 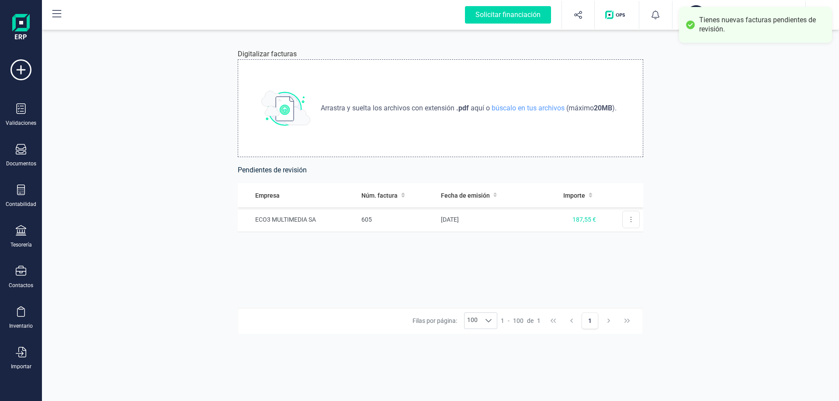 What do you see at coordinates (21, 164) in the screenshot?
I see `div: Documentos` at bounding box center [21, 164].